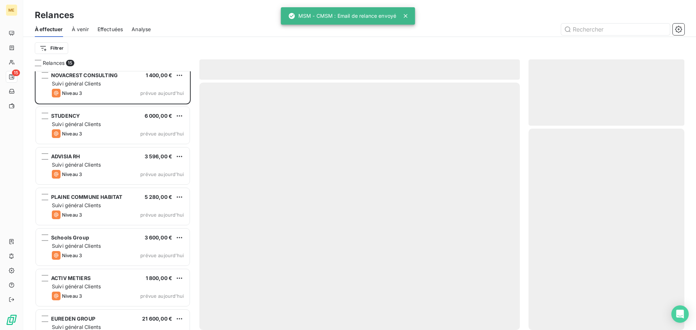 The width and height of the screenshot is (696, 330). Describe the element at coordinates (54, 63) in the screenshot. I see `span: Relances` at that location.